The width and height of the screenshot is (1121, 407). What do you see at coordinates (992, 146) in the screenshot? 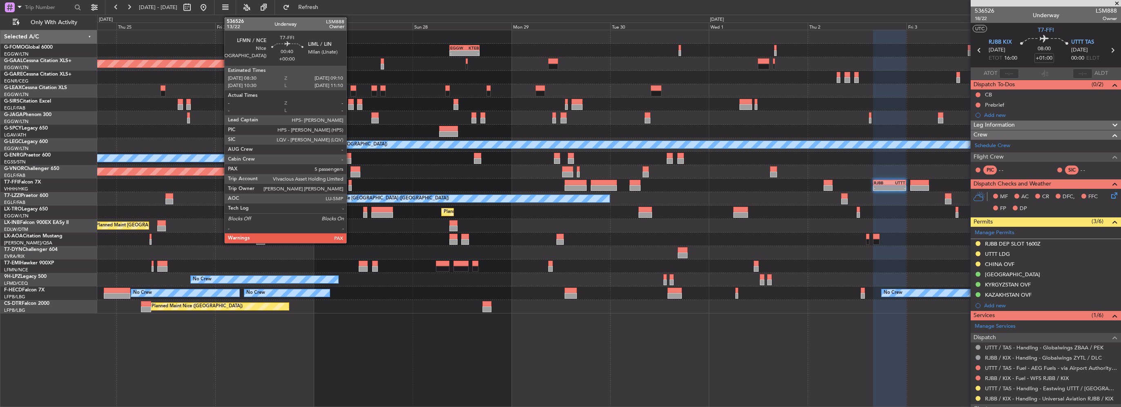
I see `a: Schedule Crew` at bounding box center [992, 146].